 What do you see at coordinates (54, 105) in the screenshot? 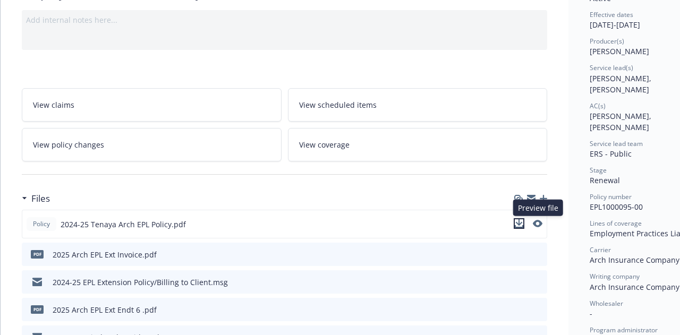
I see `span: View claims` at bounding box center [54, 105].